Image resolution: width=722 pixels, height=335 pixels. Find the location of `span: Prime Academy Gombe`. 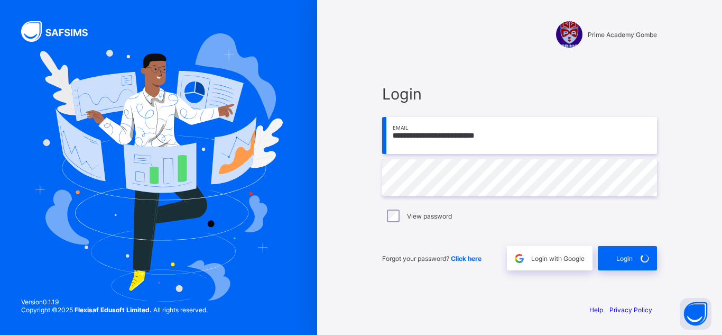

span: Prime Academy Gombe is located at coordinates (622, 34).